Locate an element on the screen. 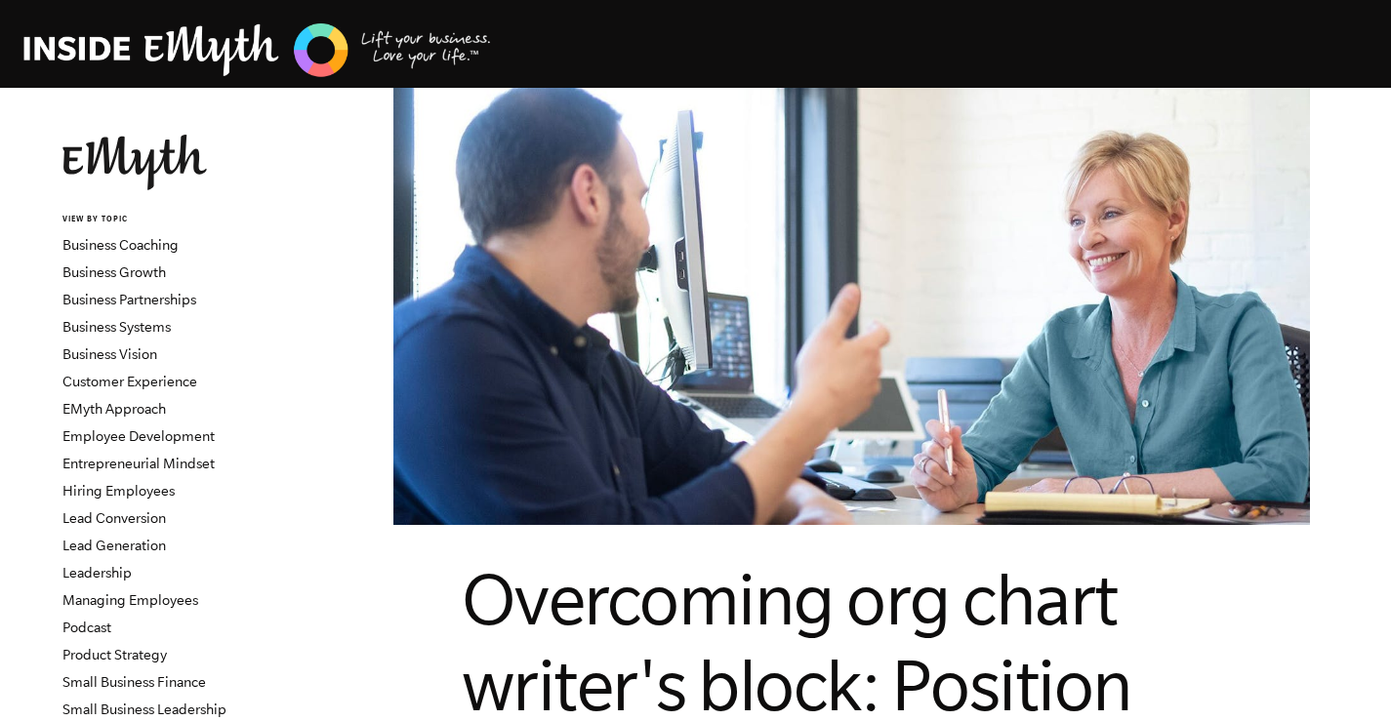  a: Business Partnerships is located at coordinates (129, 300).